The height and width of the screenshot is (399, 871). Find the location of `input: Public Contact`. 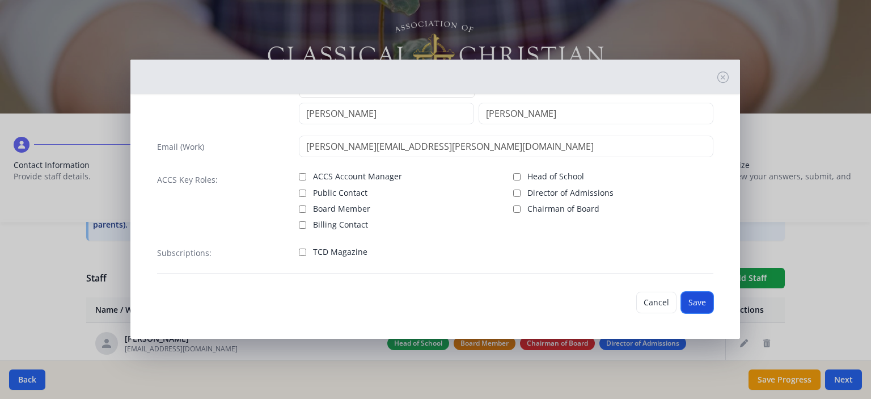

input: Public Contact is located at coordinates (302, 193).